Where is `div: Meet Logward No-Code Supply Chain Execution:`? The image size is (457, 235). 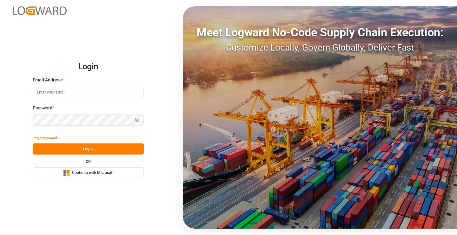
div: Meet Logward No-Code Supply Chain Execution: is located at coordinates (320, 32).